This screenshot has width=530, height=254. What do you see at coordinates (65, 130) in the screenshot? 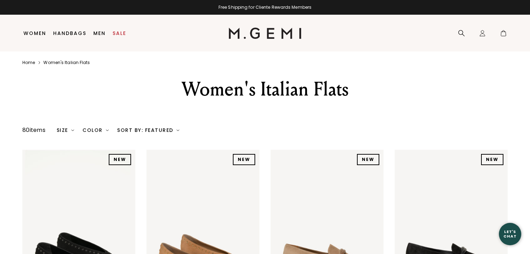
I see `div: Size` at bounding box center [65, 130].